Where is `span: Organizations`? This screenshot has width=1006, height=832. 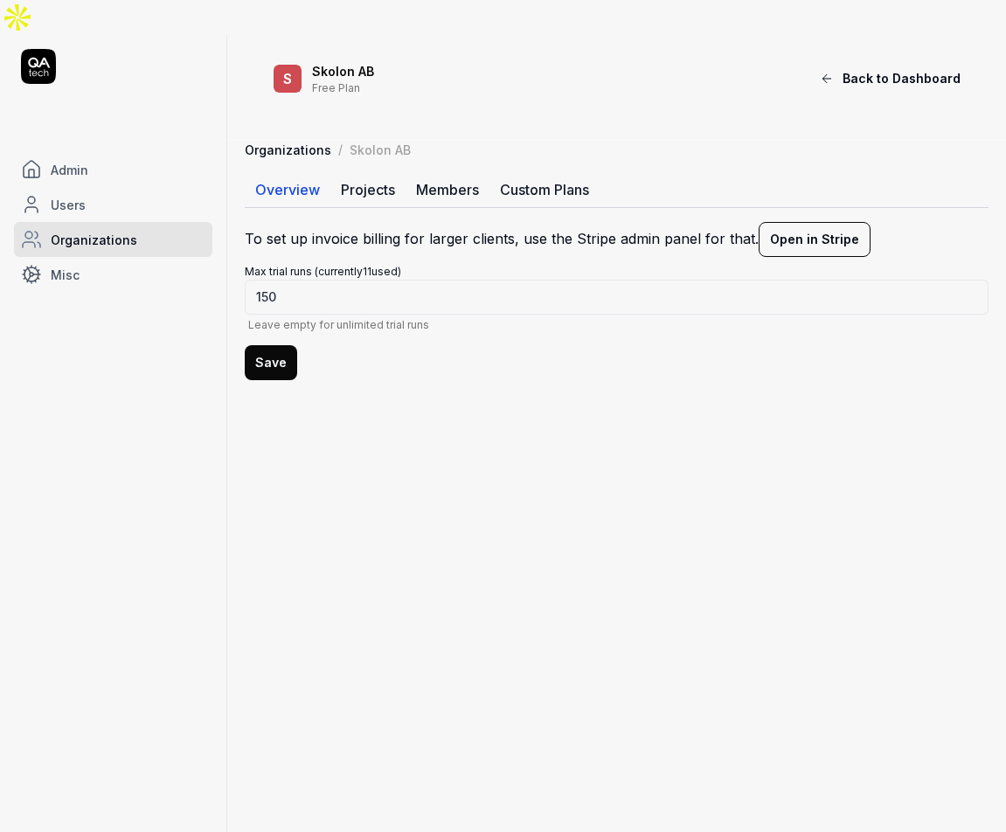
span: Organizations is located at coordinates (94, 239).